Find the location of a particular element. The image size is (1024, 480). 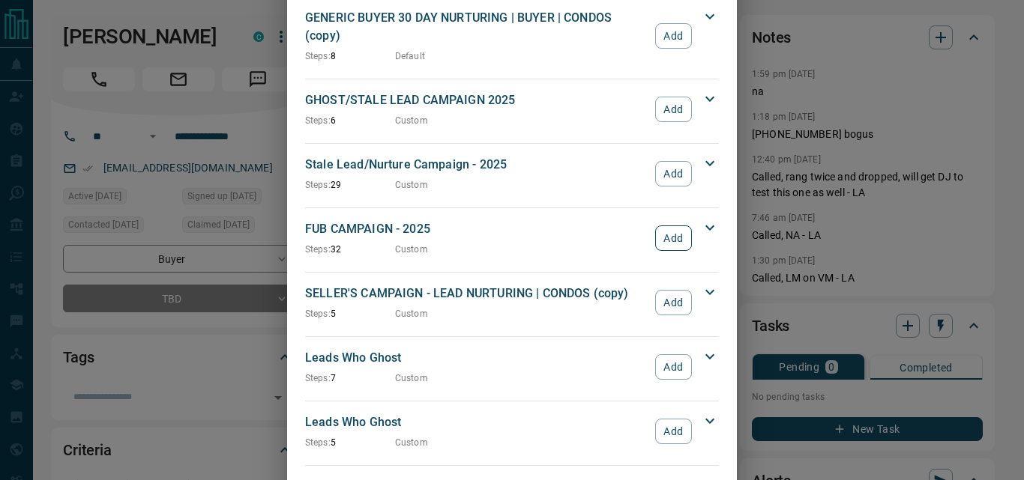

p: 32 is located at coordinates (350, 250).